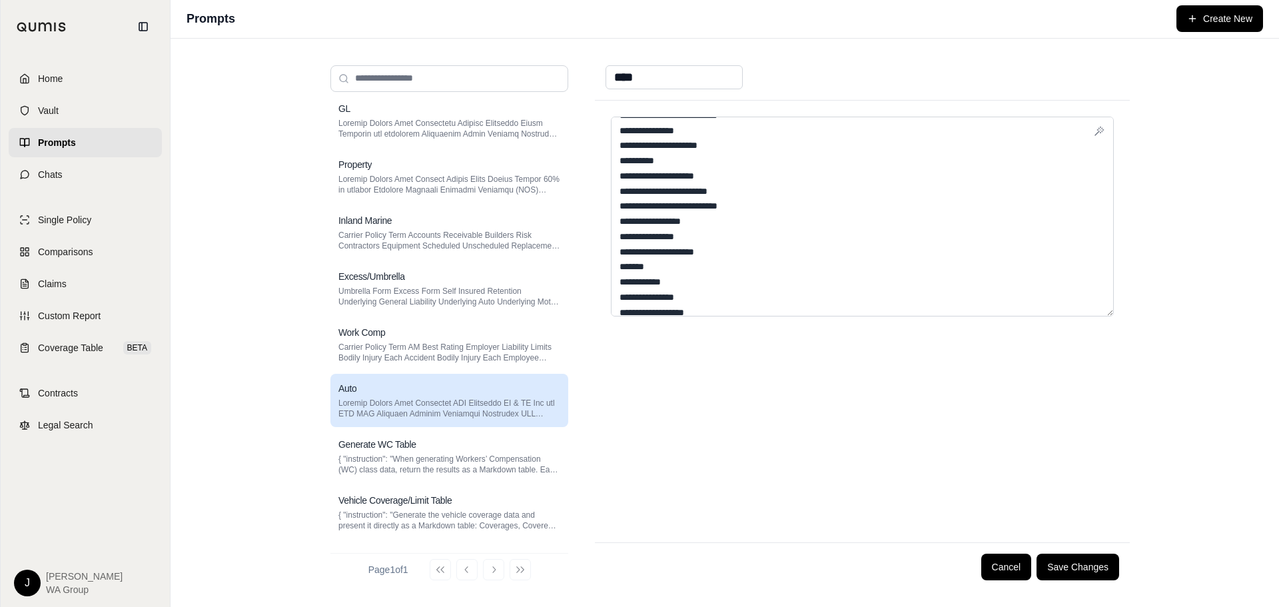 This screenshot has height=607, width=1279. What do you see at coordinates (85, 393) in the screenshot?
I see `a: Contracts` at bounding box center [85, 393].